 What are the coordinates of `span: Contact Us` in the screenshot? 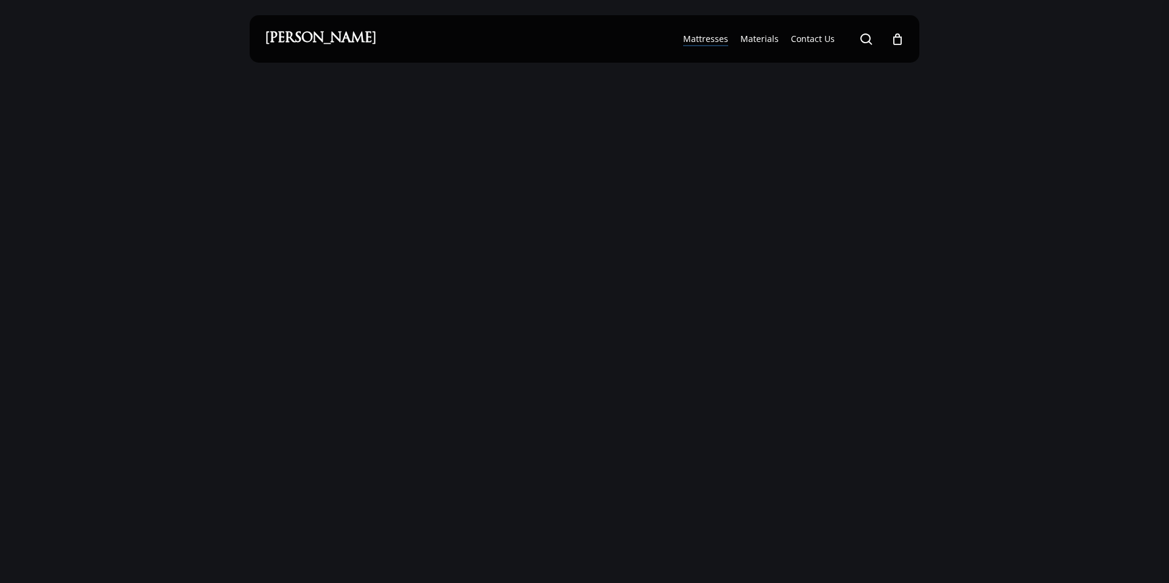 It's located at (813, 38).